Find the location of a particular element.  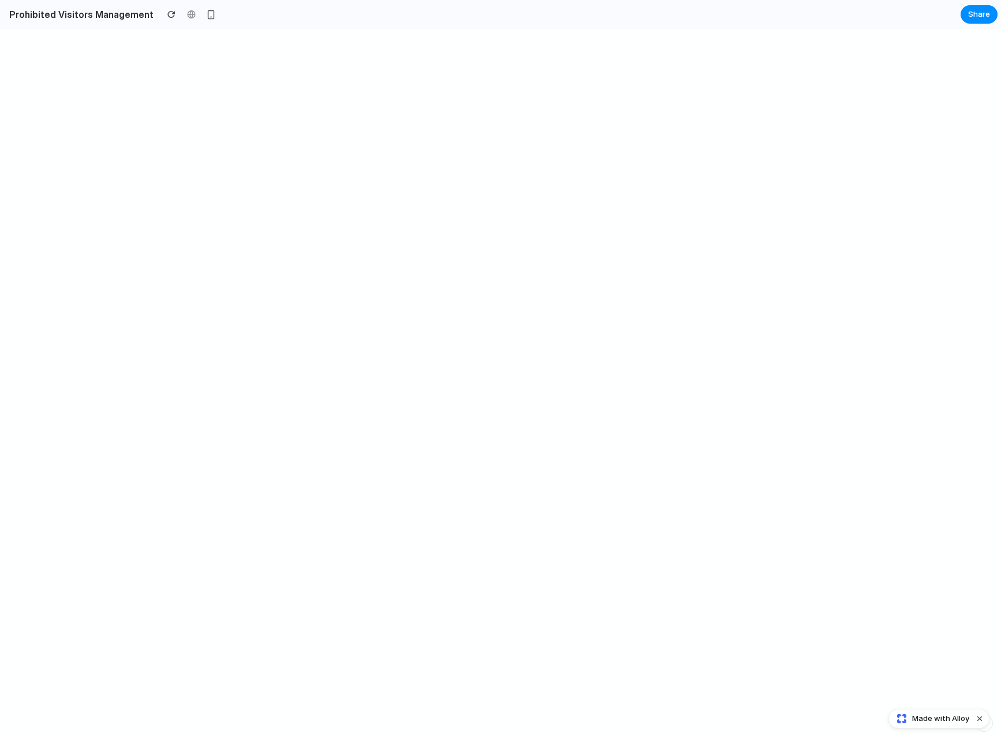

span: Made with Alloy is located at coordinates (940, 719).